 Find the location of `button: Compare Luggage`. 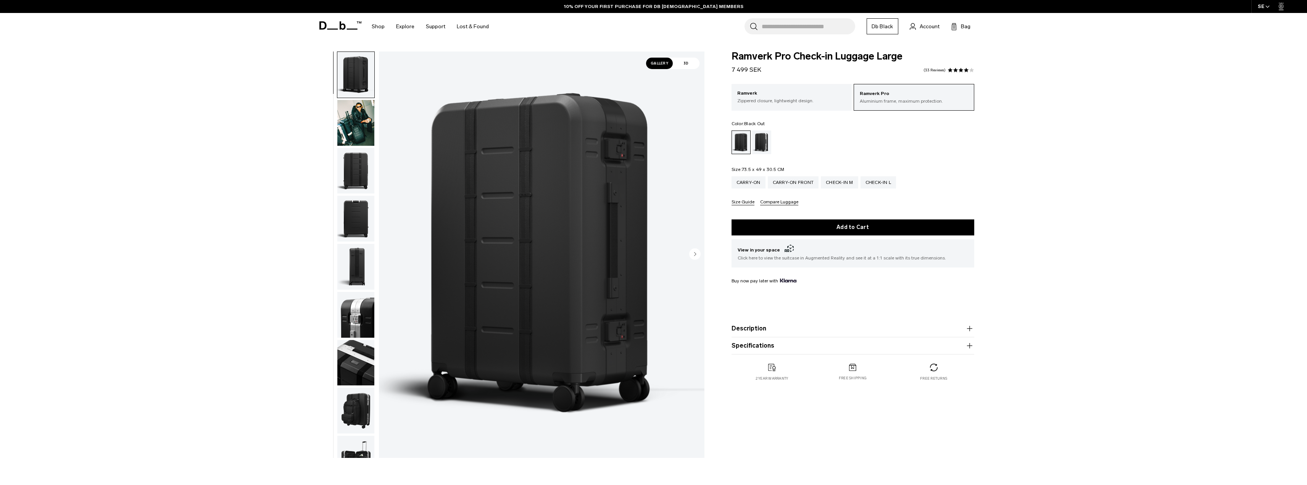

button: Compare Luggage is located at coordinates (780, 202).